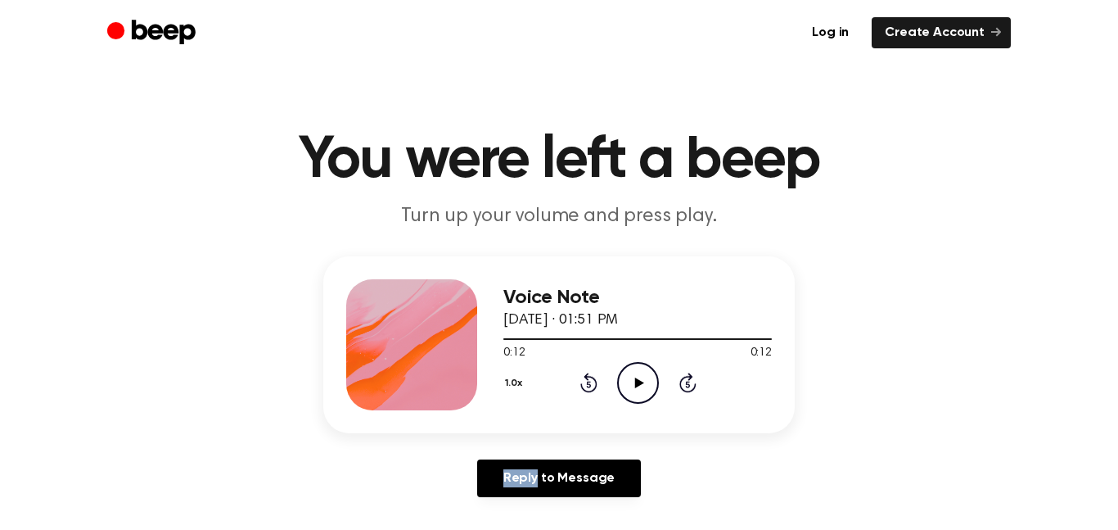 This screenshot has width=1118, height=530. What do you see at coordinates (516, 383) in the screenshot?
I see `button: 1.0x` at bounding box center [516, 383].